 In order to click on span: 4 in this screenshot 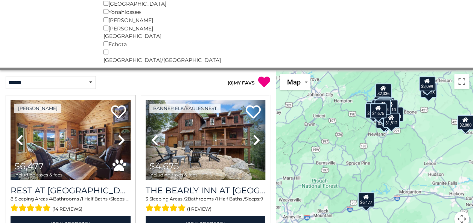, I will do `click(52, 199)`.